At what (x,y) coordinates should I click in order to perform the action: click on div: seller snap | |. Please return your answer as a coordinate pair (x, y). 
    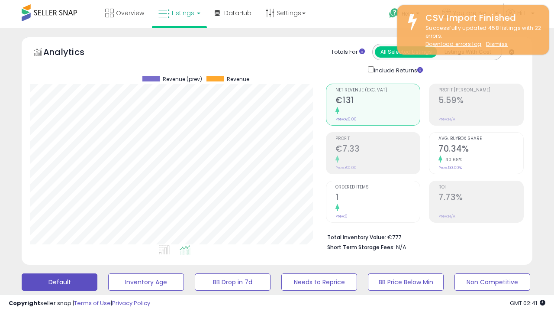
    Looking at the image, I should click on (79, 303).